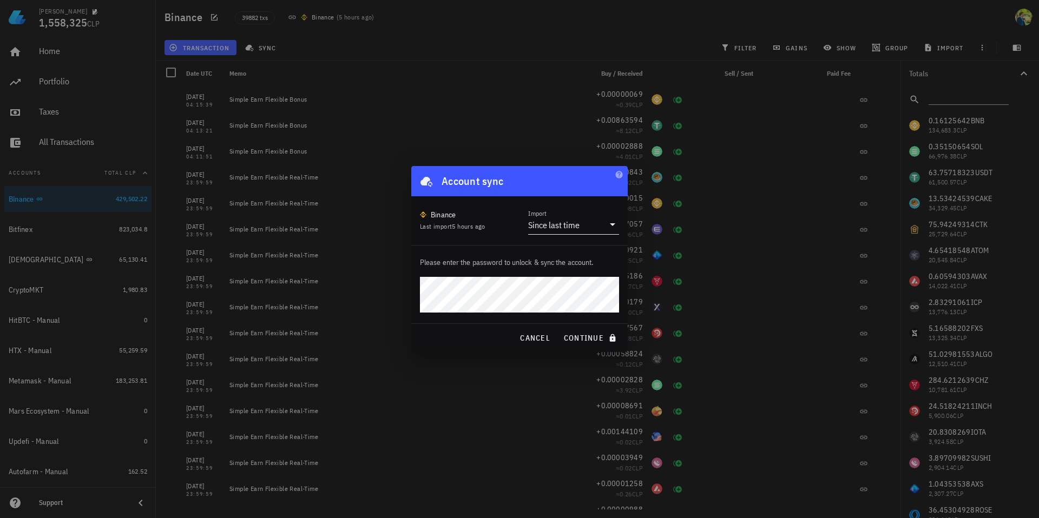 This screenshot has height=518, width=1039. What do you see at coordinates (535, 338) in the screenshot?
I see `span: cancel` at bounding box center [535, 338].